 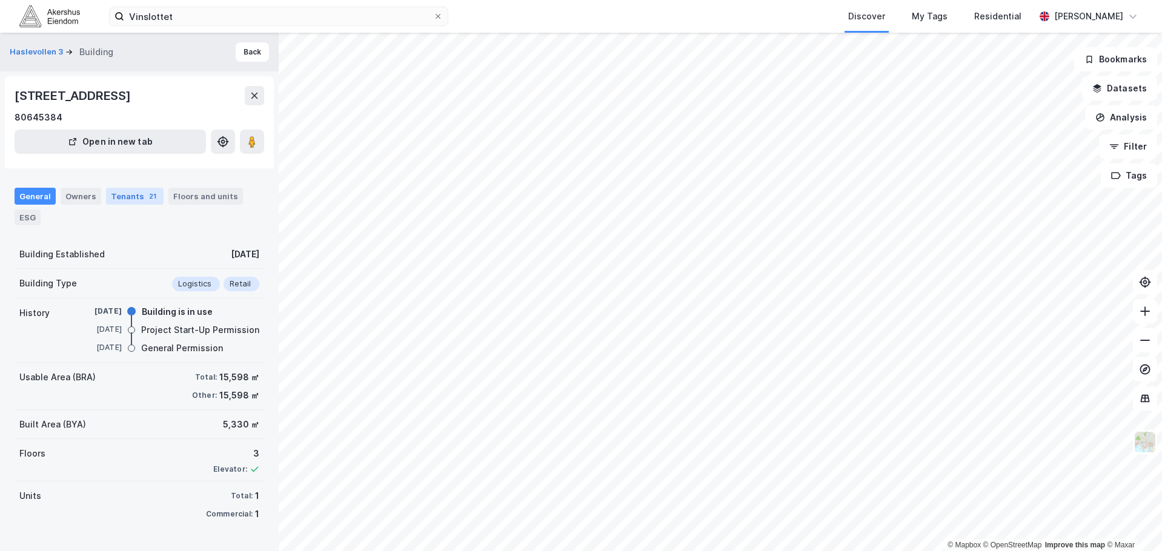 What do you see at coordinates (1128, 147) in the screenshot?
I see `button: Filter` at bounding box center [1128, 147].